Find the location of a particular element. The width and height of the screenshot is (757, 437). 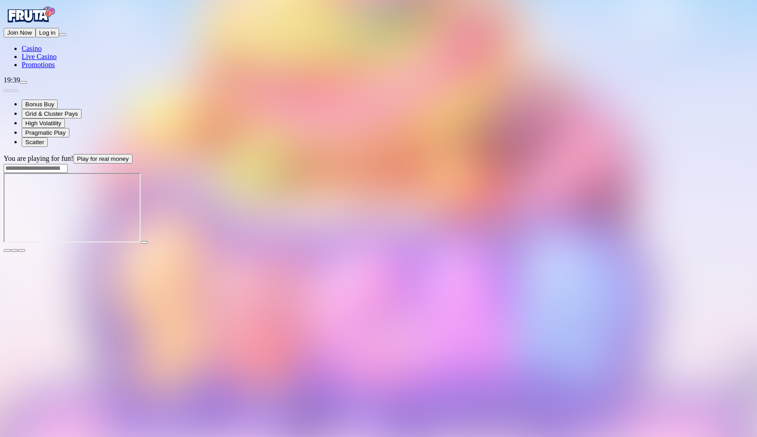

input: Search is located at coordinates (36, 169).